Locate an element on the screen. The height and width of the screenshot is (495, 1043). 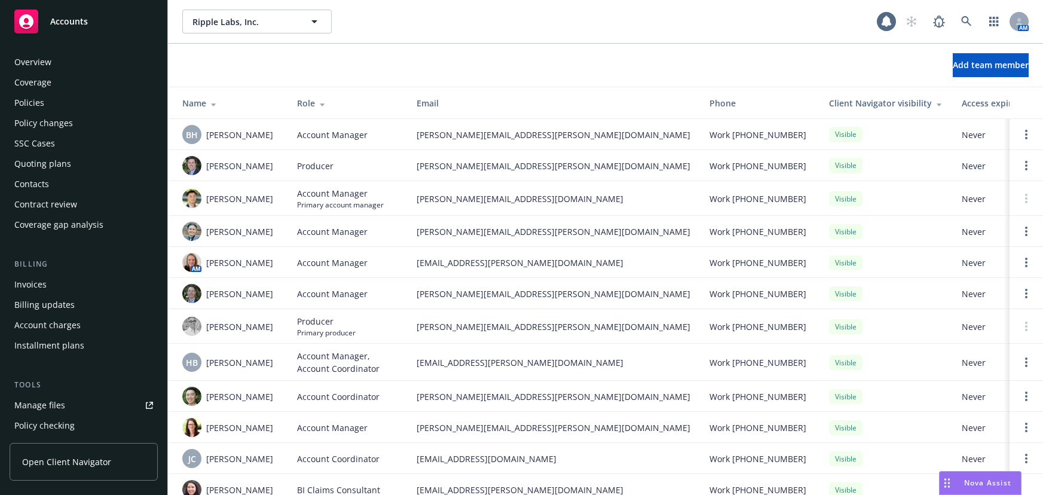
div: Drag to move is located at coordinates (947, 483).